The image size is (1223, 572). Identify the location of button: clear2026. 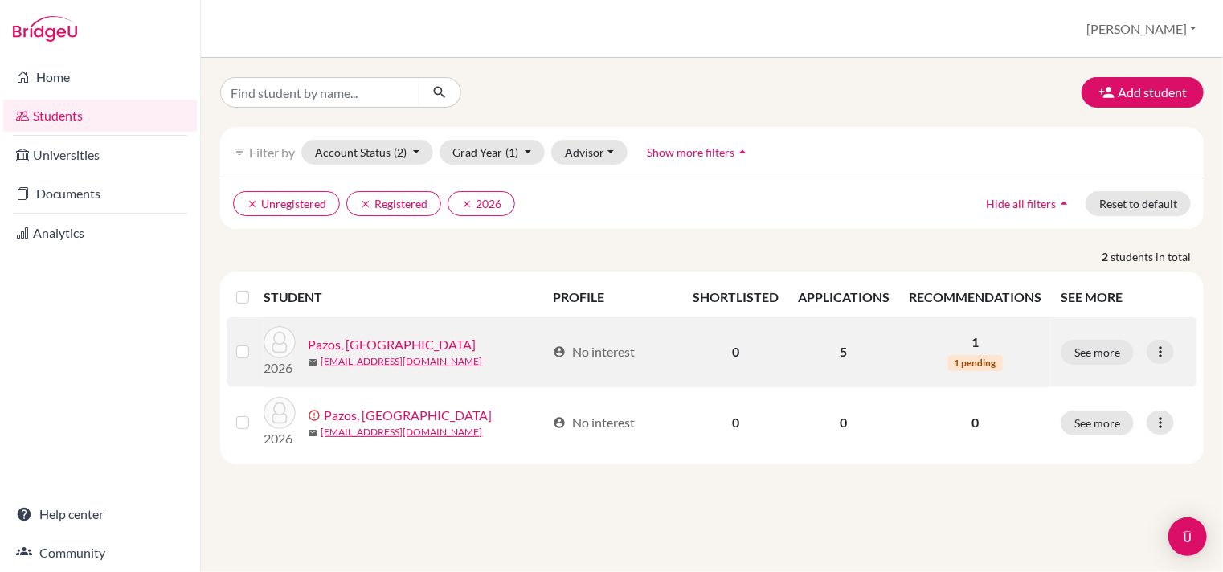
(481, 203).